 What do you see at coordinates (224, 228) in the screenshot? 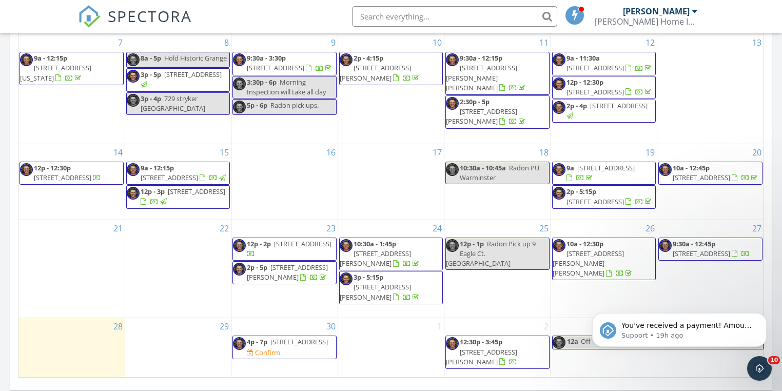
I see `a: Go to September 22, 2025` at bounding box center [224, 228].